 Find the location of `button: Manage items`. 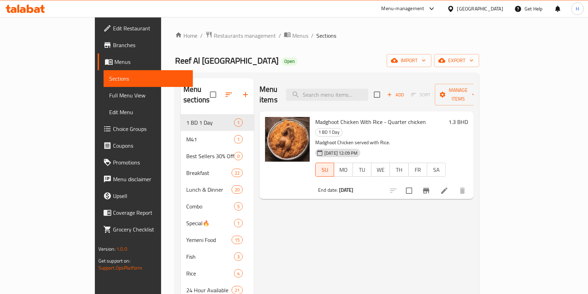

button: Manage items is located at coordinates (458, 94).